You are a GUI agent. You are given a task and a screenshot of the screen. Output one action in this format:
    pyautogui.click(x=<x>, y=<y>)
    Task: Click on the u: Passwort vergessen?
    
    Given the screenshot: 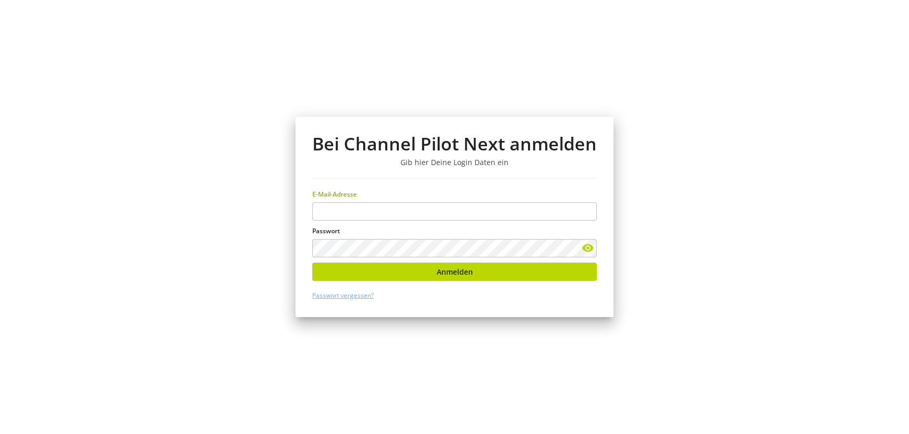 What is the action you would take?
    pyautogui.click(x=343, y=295)
    